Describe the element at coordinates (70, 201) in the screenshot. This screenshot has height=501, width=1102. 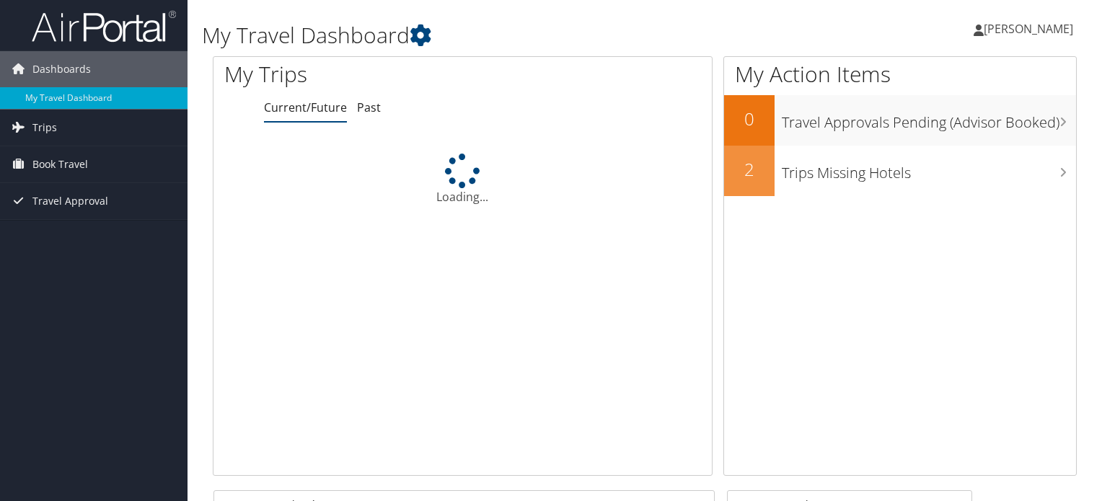
I see `span: Travel Approval` at that location.